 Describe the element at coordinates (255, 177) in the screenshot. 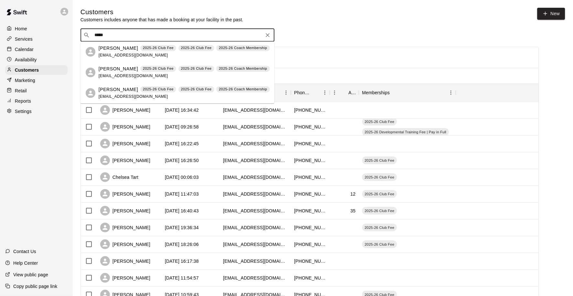

I see `div: chelseatart83@gmail.com` at that location.